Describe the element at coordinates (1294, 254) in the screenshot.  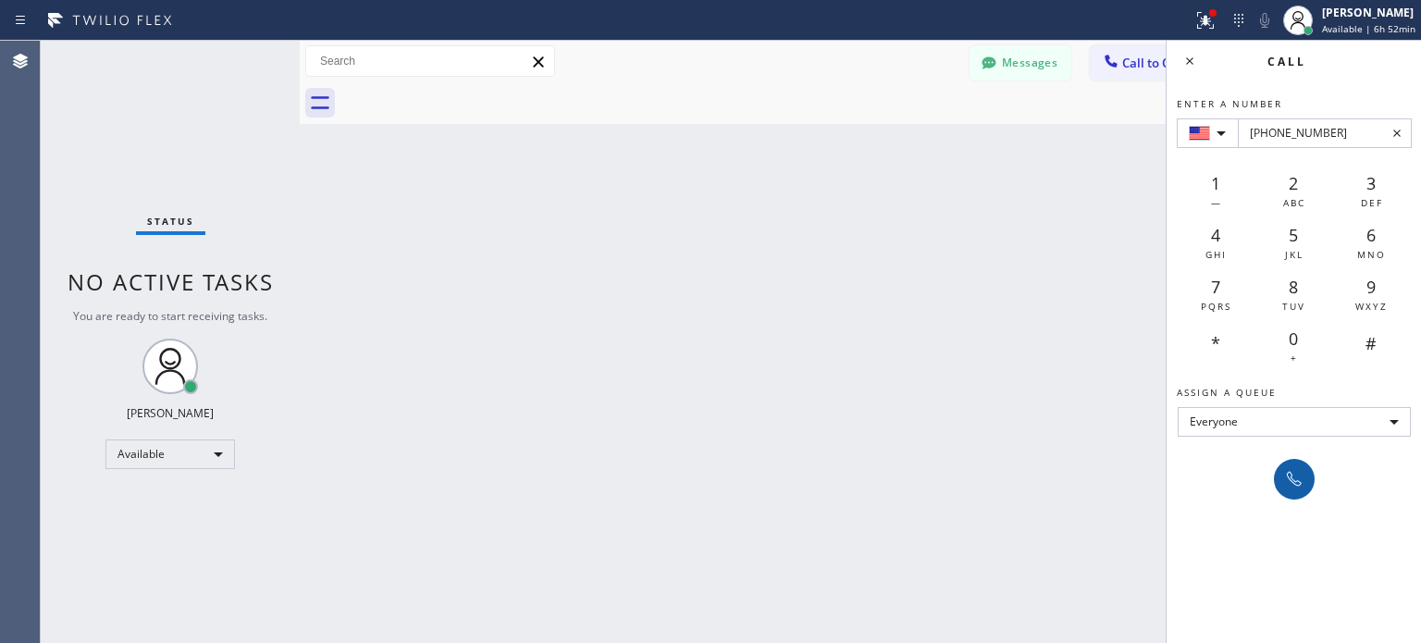
I see `span: JKL` at that location.